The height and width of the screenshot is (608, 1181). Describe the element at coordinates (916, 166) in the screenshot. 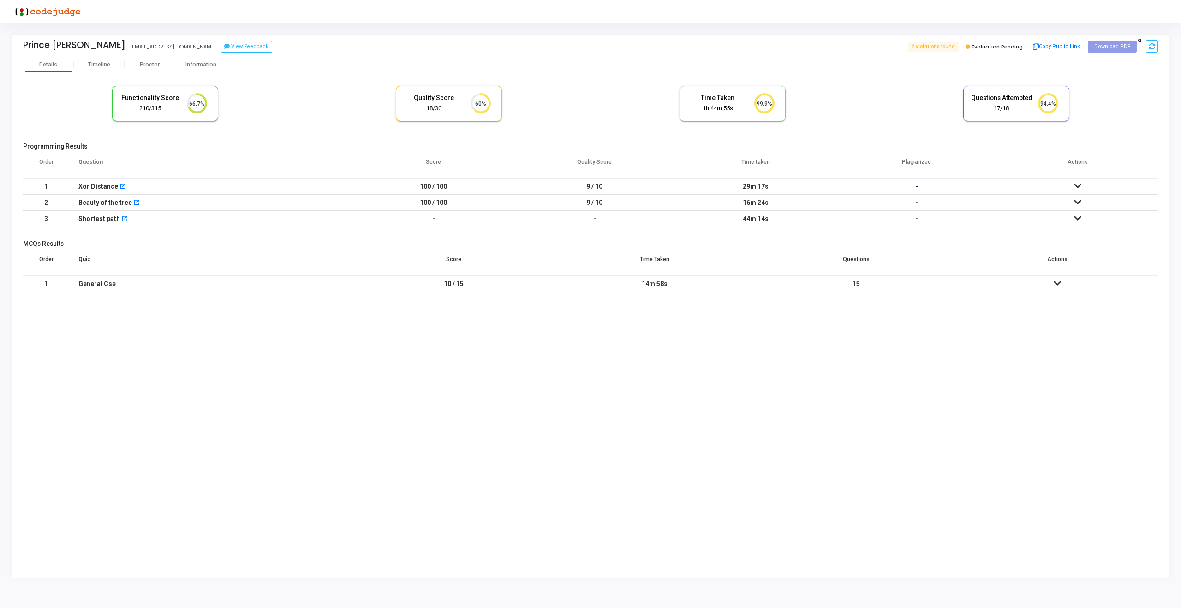

I see `th: Plagiarized` at that location.